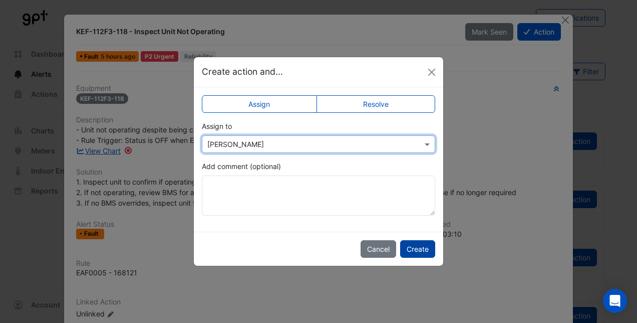 The height and width of the screenshot is (323, 637). I want to click on div: Open Intercom Messenger, so click(615, 301).